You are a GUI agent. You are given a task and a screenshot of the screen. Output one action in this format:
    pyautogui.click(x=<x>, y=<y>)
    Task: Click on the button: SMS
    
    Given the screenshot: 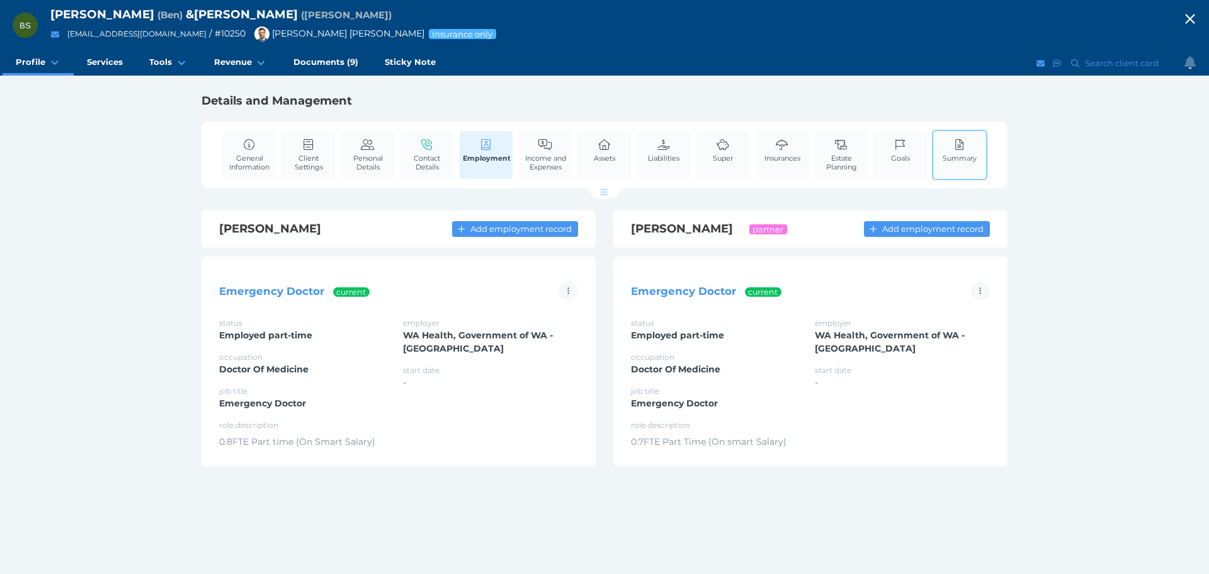 What is the action you would take?
    pyautogui.click(x=1058, y=63)
    